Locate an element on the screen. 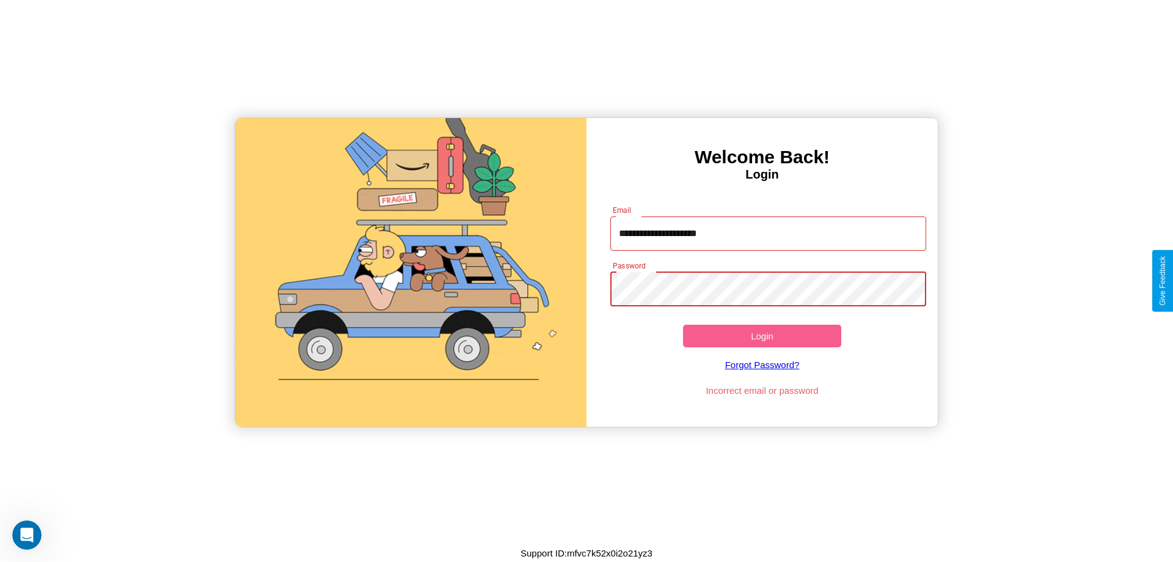  a: Forgot Password? is located at coordinates (763, 364).